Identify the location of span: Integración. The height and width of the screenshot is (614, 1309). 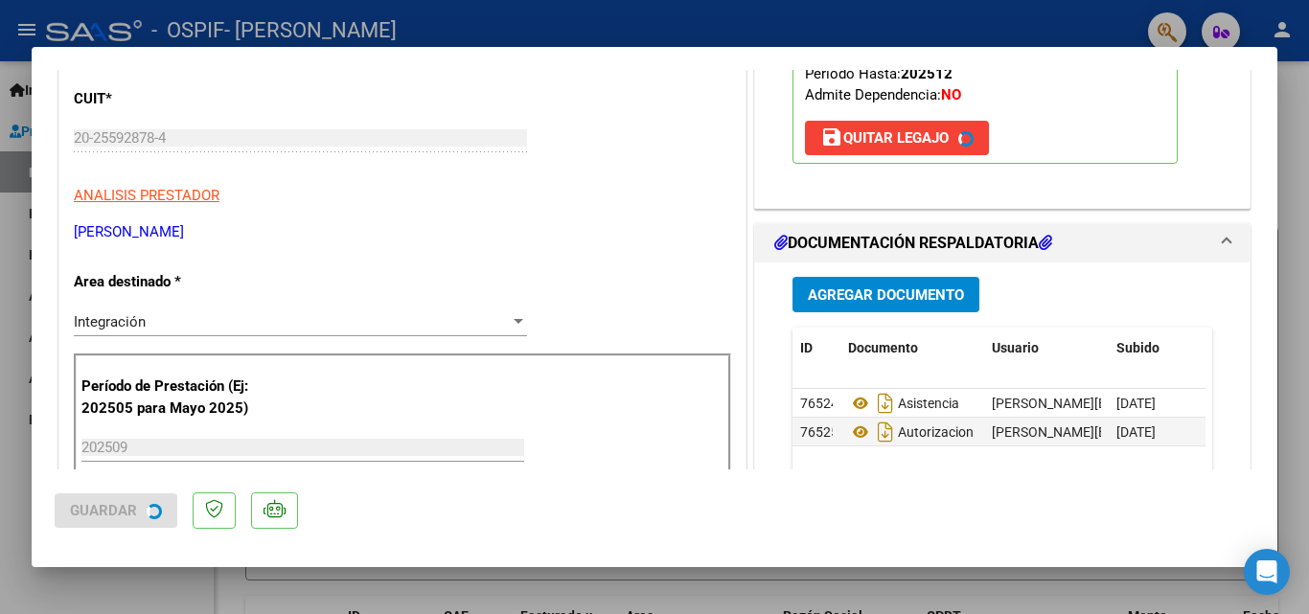
(109, 322).